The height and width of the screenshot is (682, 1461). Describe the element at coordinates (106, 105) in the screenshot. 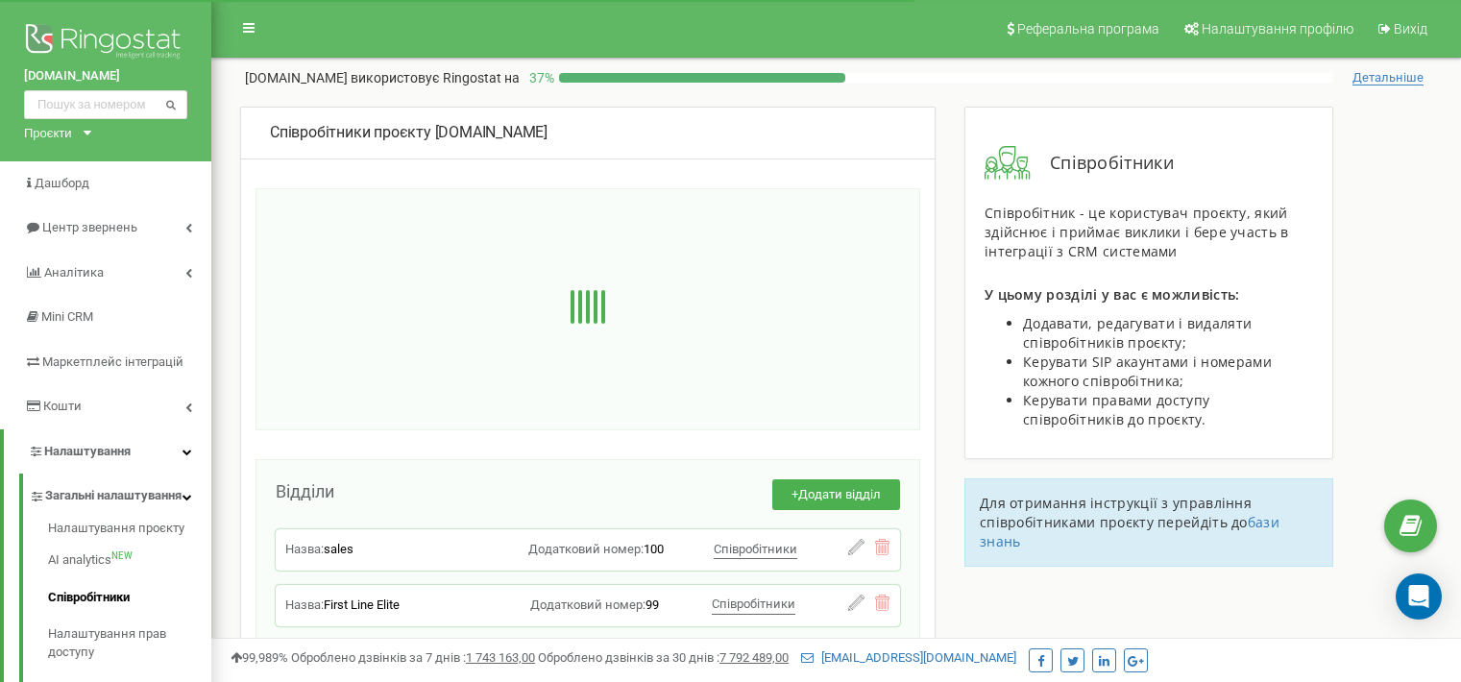

I see `input: Пошук за номером` at that location.